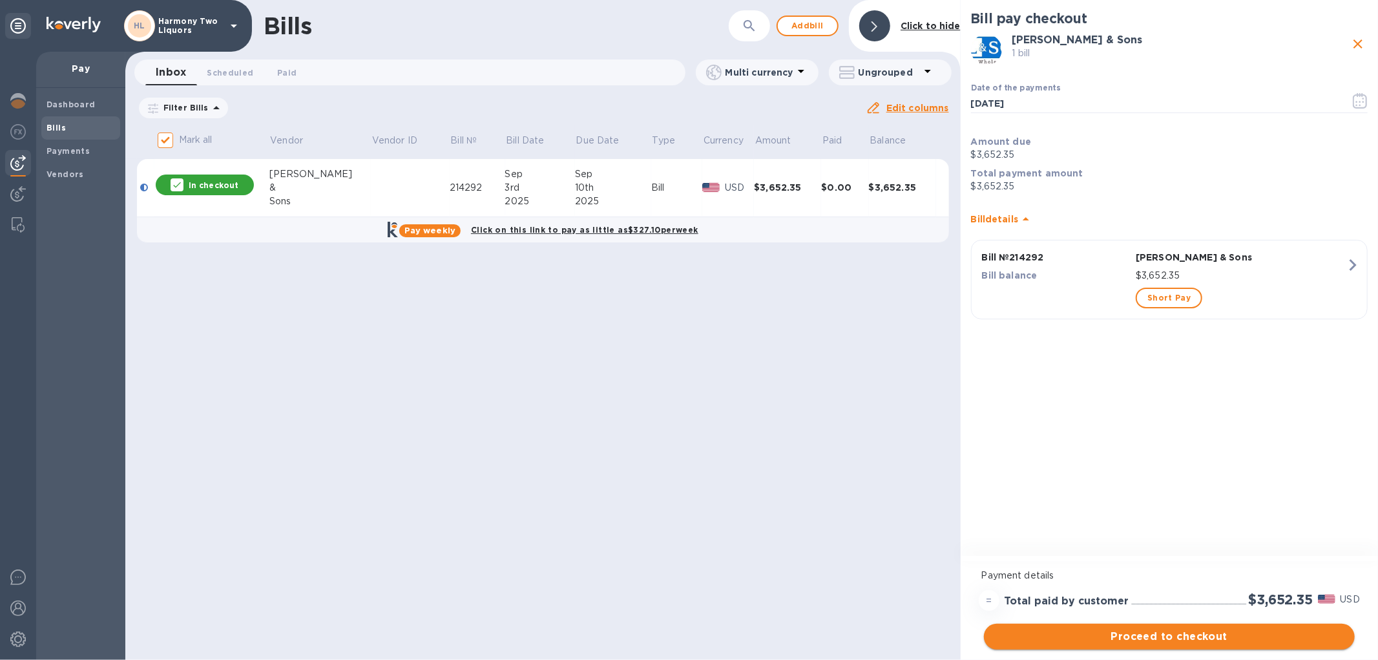  Describe the element at coordinates (782, 140) in the screenshot. I see `span: Amount` at that location.